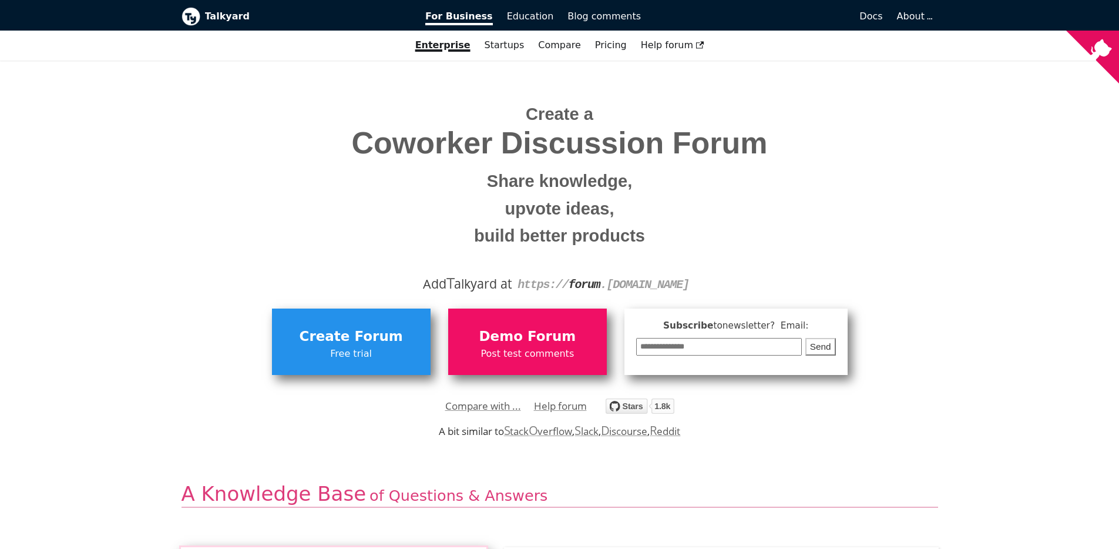 This screenshot has height=549, width=1119. I want to click on span: Free trial, so click(351, 354).